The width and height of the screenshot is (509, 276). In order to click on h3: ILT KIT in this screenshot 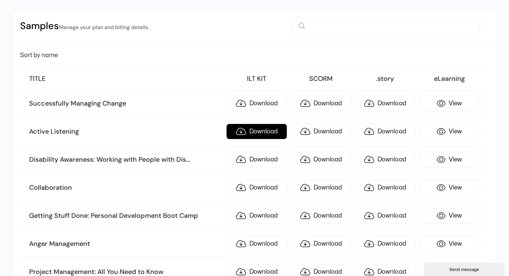, I will do `click(257, 79)`.